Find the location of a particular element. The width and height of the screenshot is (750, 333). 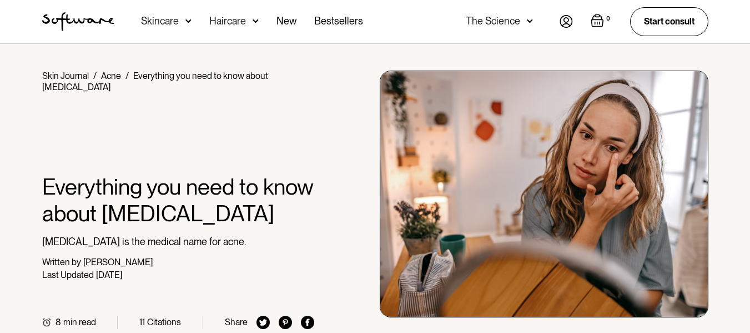

img: twitter icon is located at coordinates (263, 322).